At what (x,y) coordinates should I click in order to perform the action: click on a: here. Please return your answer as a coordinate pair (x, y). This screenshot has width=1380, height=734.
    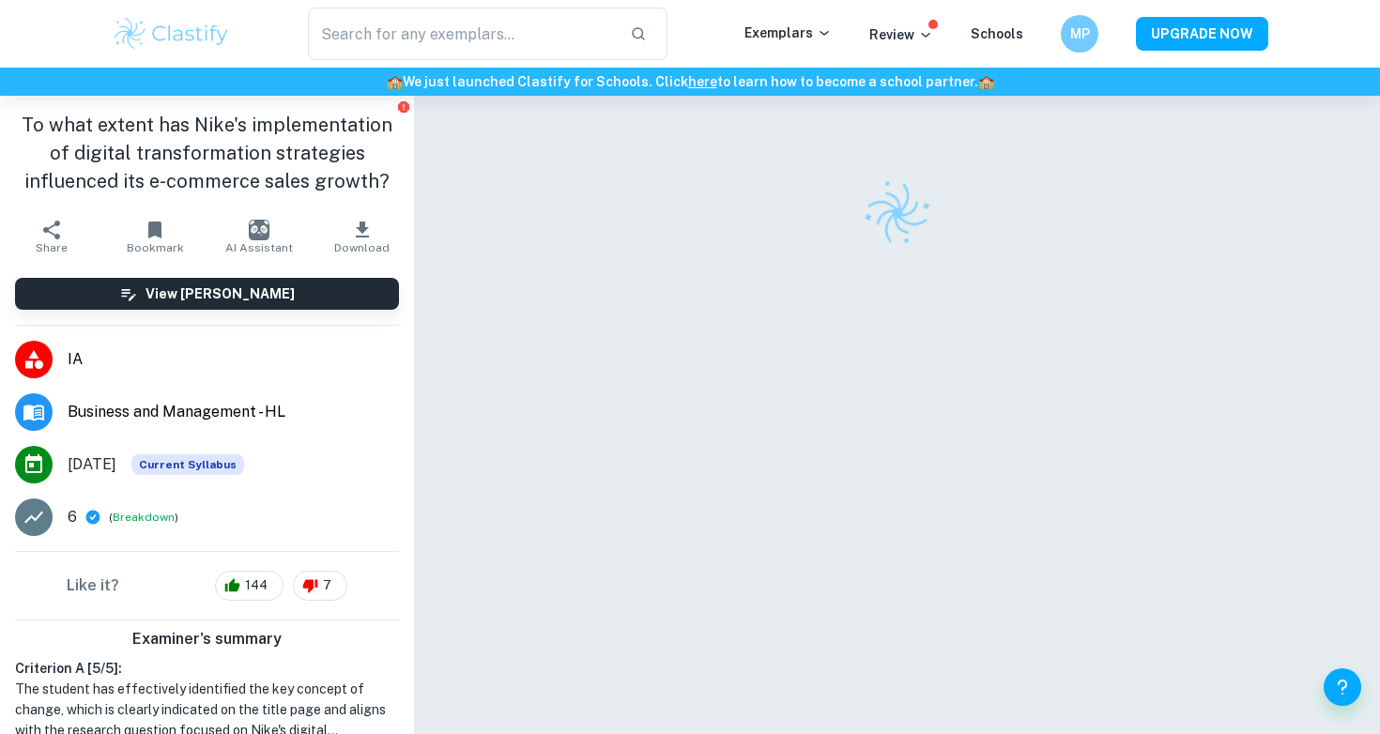
    Looking at the image, I should click on (702, 82).